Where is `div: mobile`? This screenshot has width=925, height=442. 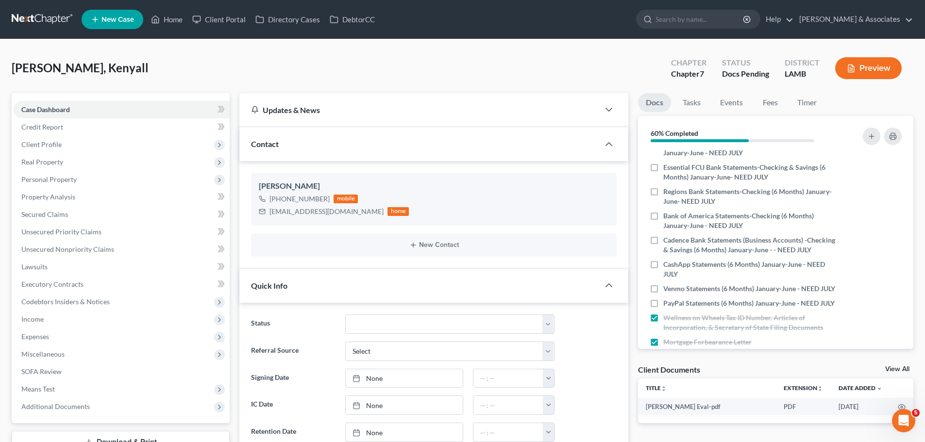 div: mobile is located at coordinates (346, 199).